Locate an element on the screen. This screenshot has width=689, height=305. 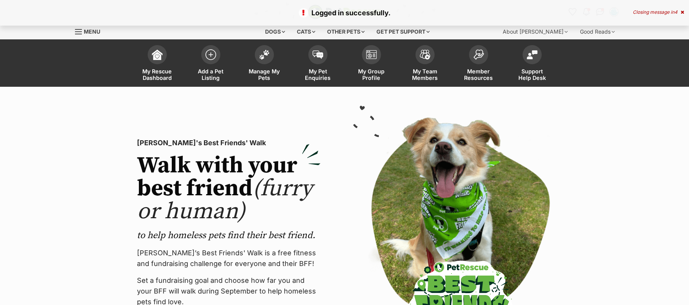
div: Other pets is located at coordinates (346, 32).